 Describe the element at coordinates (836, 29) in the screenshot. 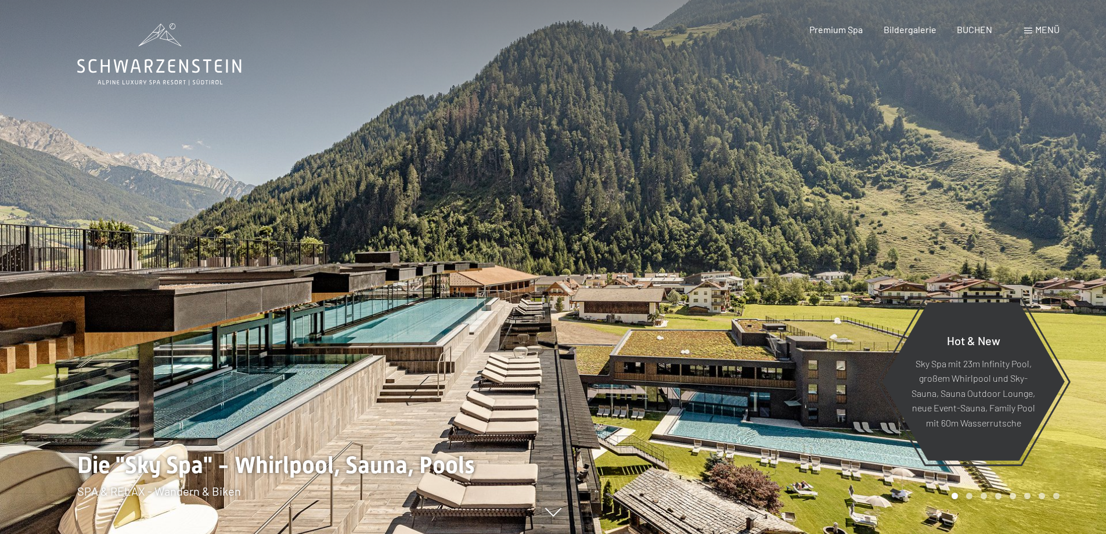

I see `a: Premium Spa` at that location.